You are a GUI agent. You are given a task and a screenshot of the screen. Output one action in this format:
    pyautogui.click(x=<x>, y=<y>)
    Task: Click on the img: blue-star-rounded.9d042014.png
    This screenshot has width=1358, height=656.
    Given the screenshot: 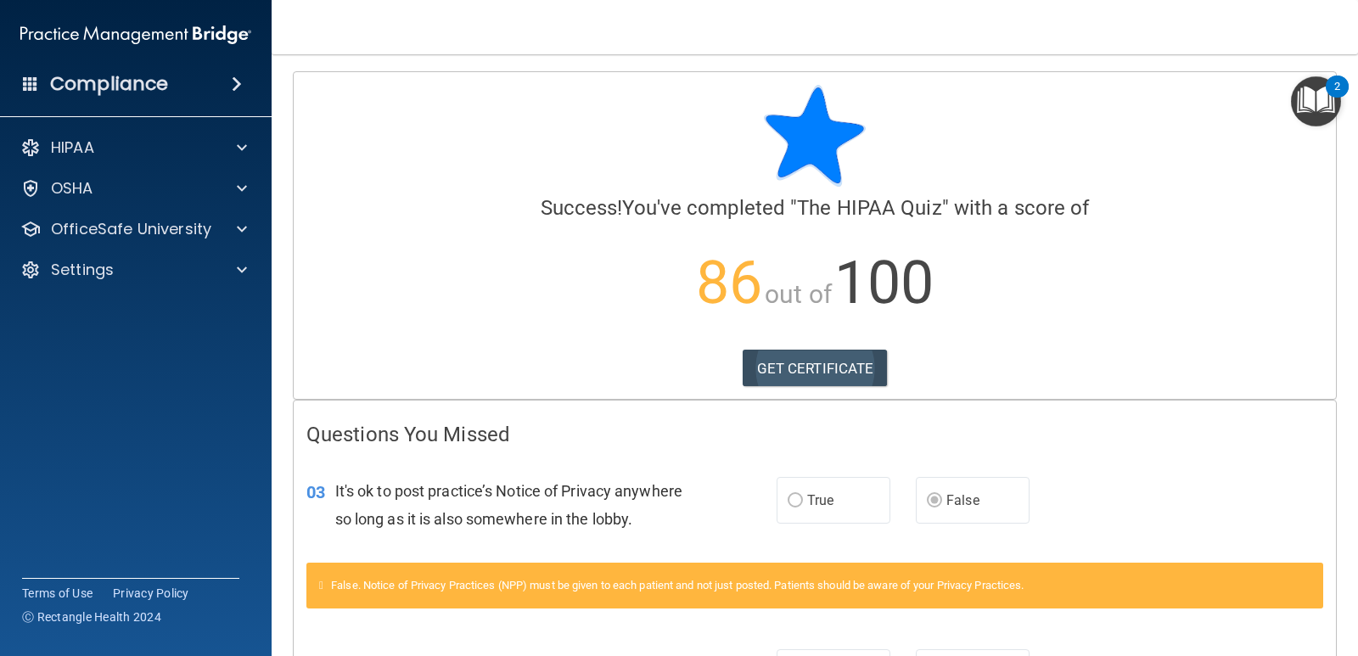 What is the action you would take?
    pyautogui.click(x=815, y=136)
    